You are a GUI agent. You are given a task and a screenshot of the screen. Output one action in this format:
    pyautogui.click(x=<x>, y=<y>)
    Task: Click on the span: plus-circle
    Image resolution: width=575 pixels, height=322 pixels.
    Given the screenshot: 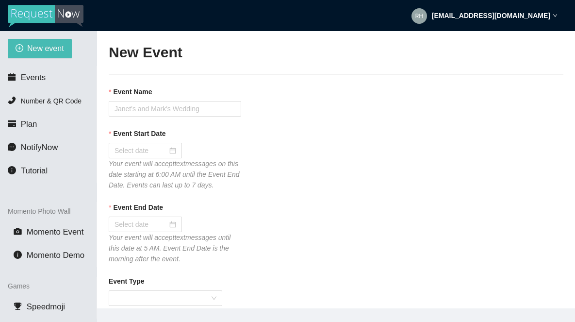 What is the action you would take?
    pyautogui.click(x=19, y=49)
    